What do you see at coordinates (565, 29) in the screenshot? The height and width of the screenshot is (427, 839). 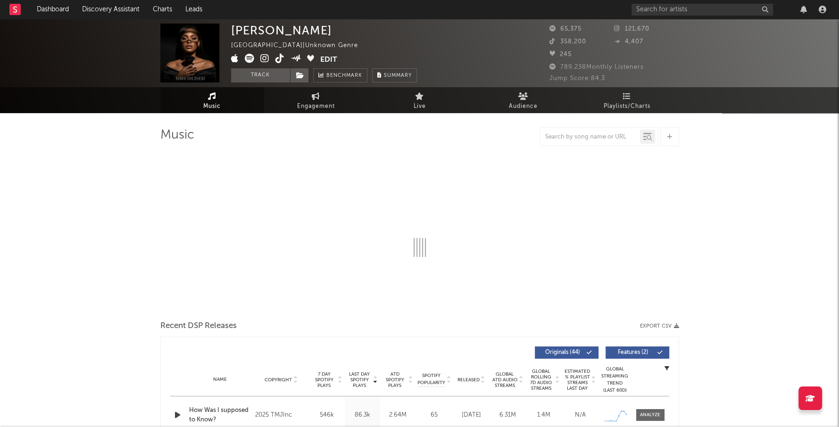 I see `span: 65,375` at bounding box center [565, 29].